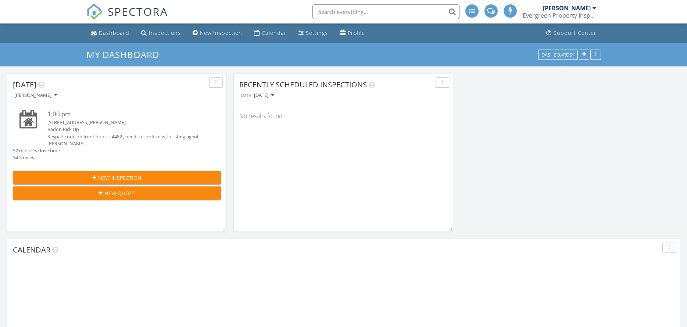 Image resolution: width=687 pixels, height=327 pixels. What do you see at coordinates (117, 178) in the screenshot?
I see `button: New Inspection` at bounding box center [117, 178].